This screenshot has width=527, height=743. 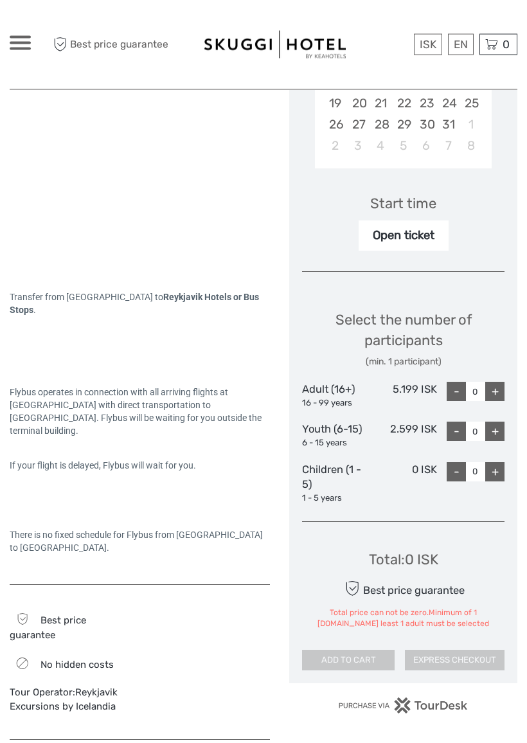 What do you see at coordinates (448, 125) in the screenshot?
I see `div: Choose Friday, October 31st, 2025` at bounding box center [448, 125].